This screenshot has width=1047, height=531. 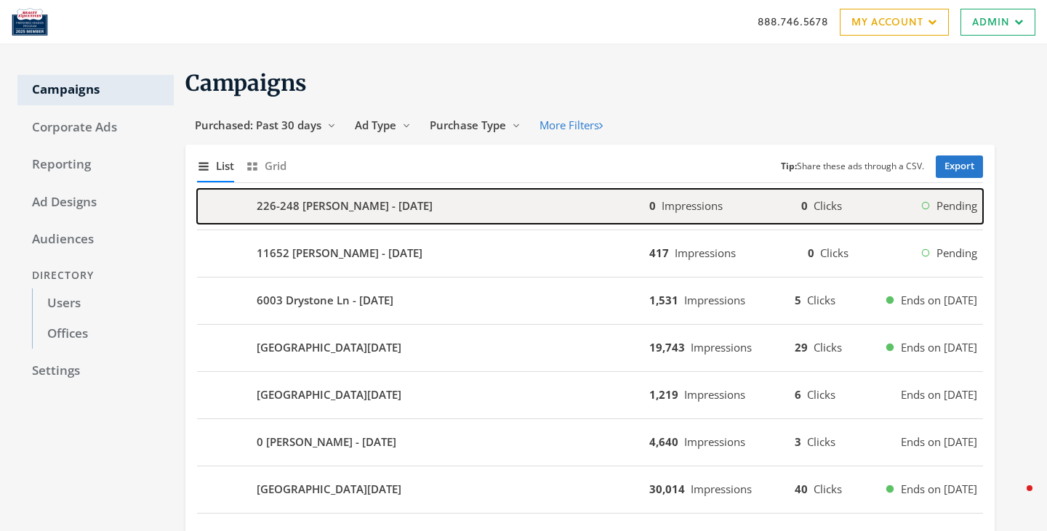 What do you see at coordinates (275, 166) in the screenshot?
I see `span: Grid` at bounding box center [275, 166].